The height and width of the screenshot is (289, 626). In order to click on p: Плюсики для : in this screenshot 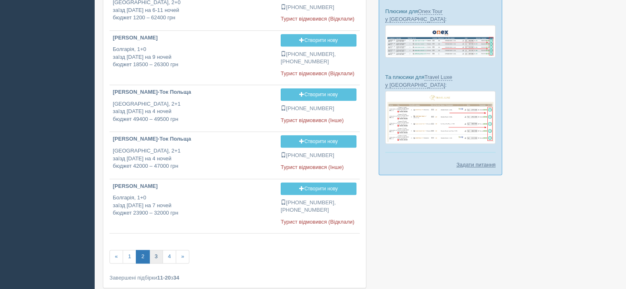, I will do `click(440, 15)`.